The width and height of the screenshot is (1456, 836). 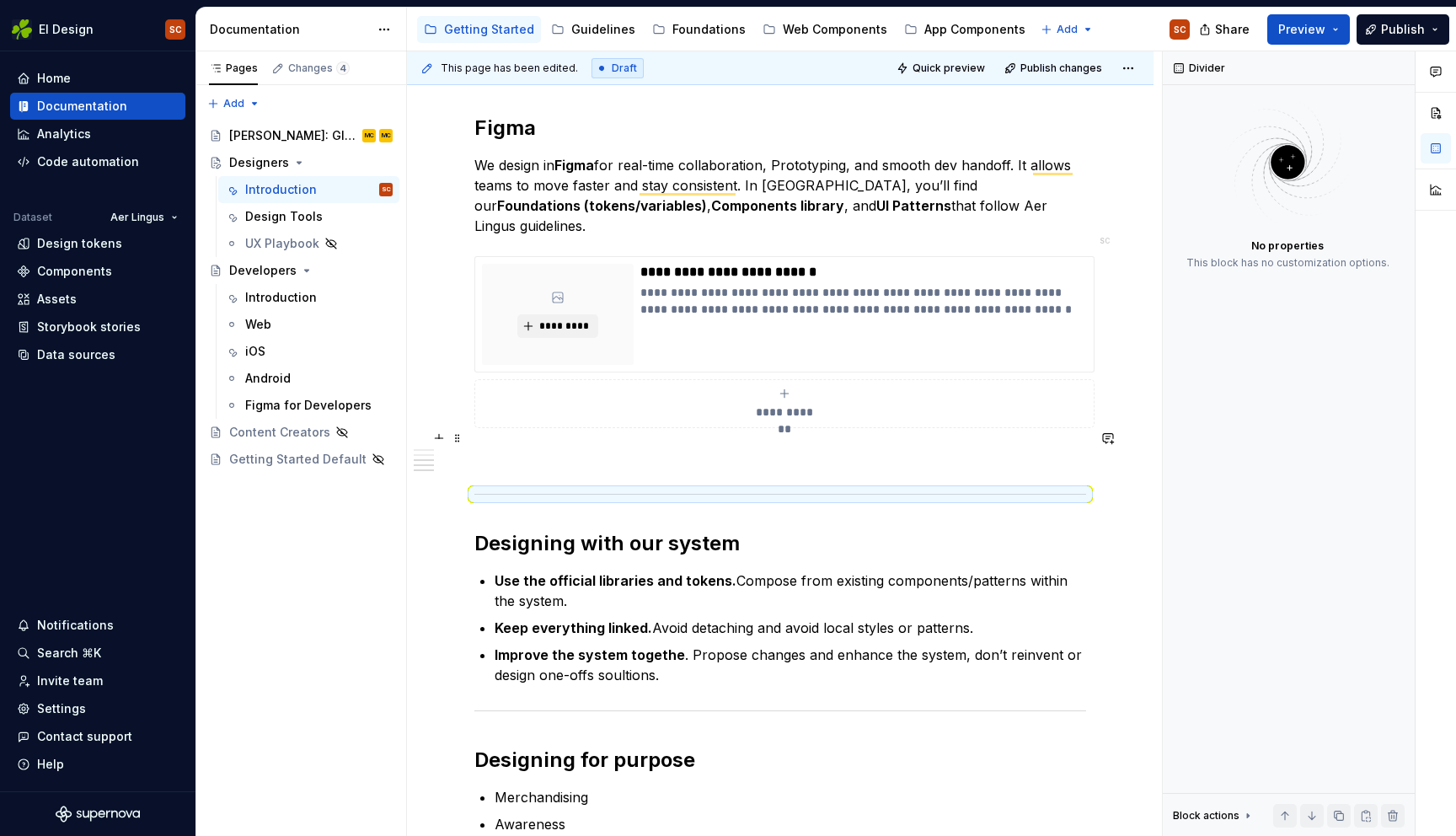 I want to click on span: Aer Lingus, so click(x=137, y=218).